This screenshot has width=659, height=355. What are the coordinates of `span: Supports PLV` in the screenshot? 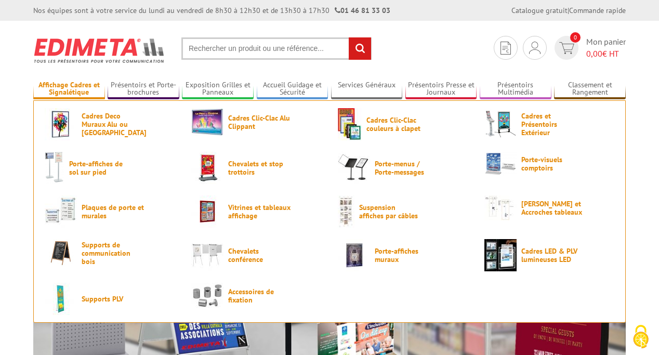 It's located at (113, 299).